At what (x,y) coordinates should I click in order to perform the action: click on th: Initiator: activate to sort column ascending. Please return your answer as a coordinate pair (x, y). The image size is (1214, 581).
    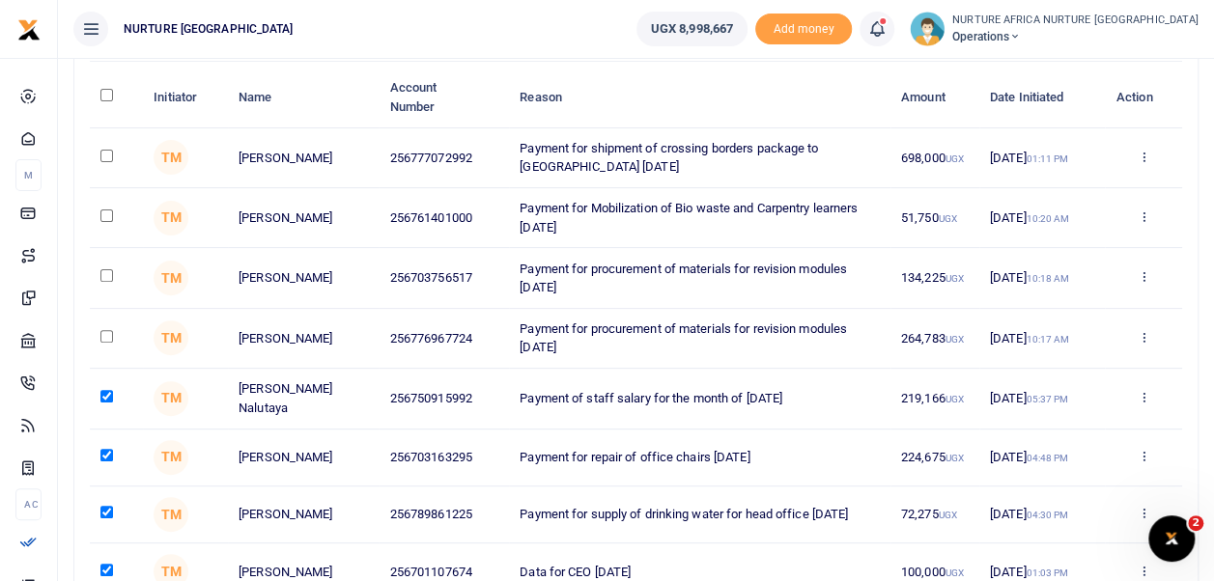
    Looking at the image, I should click on (185, 98).